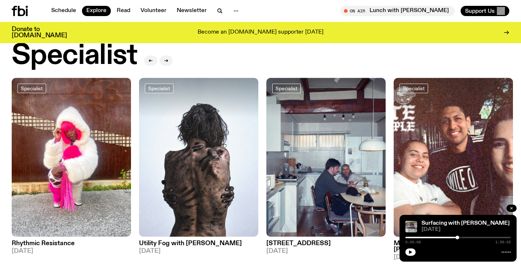 Image resolution: width=521 pixels, height=266 pixels. Describe the element at coordinates (479, 11) in the screenshot. I see `span: Support Us` at that location.